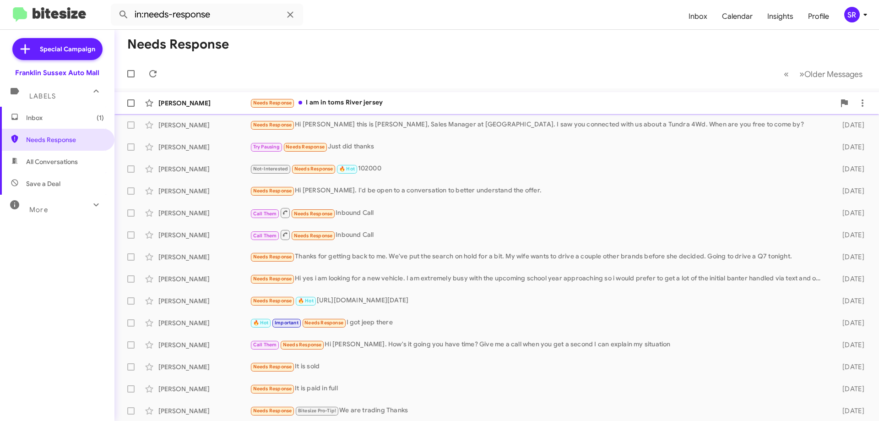  What do you see at coordinates (542, 103) in the screenshot?
I see `div: I am in toms River jersey` at bounding box center [542, 103].